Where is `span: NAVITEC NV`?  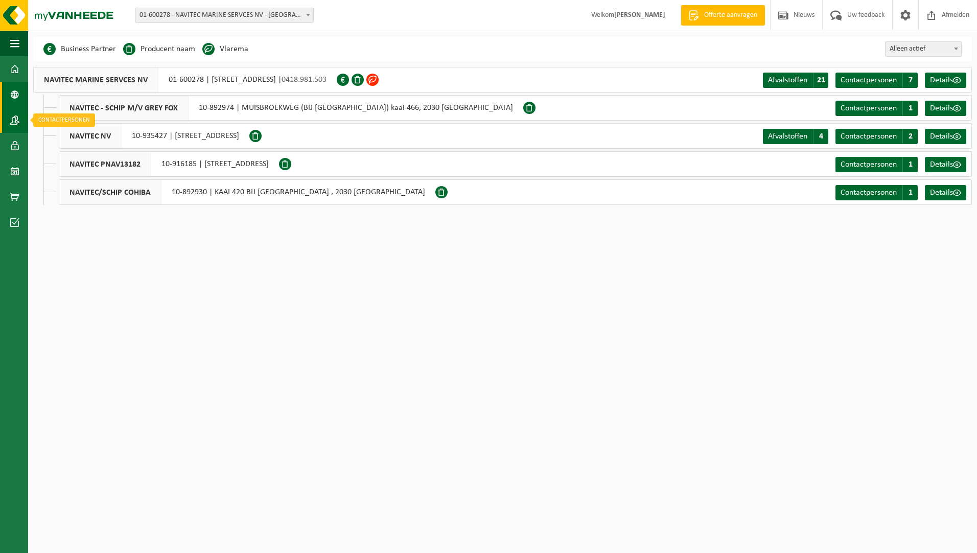
span: NAVITEC NV is located at coordinates (90, 136).